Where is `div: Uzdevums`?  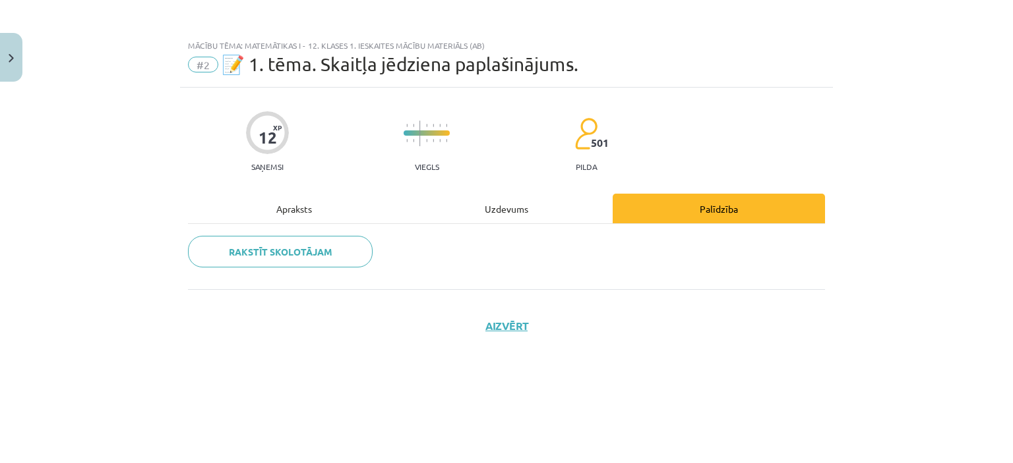 div: Uzdevums is located at coordinates (506, 208).